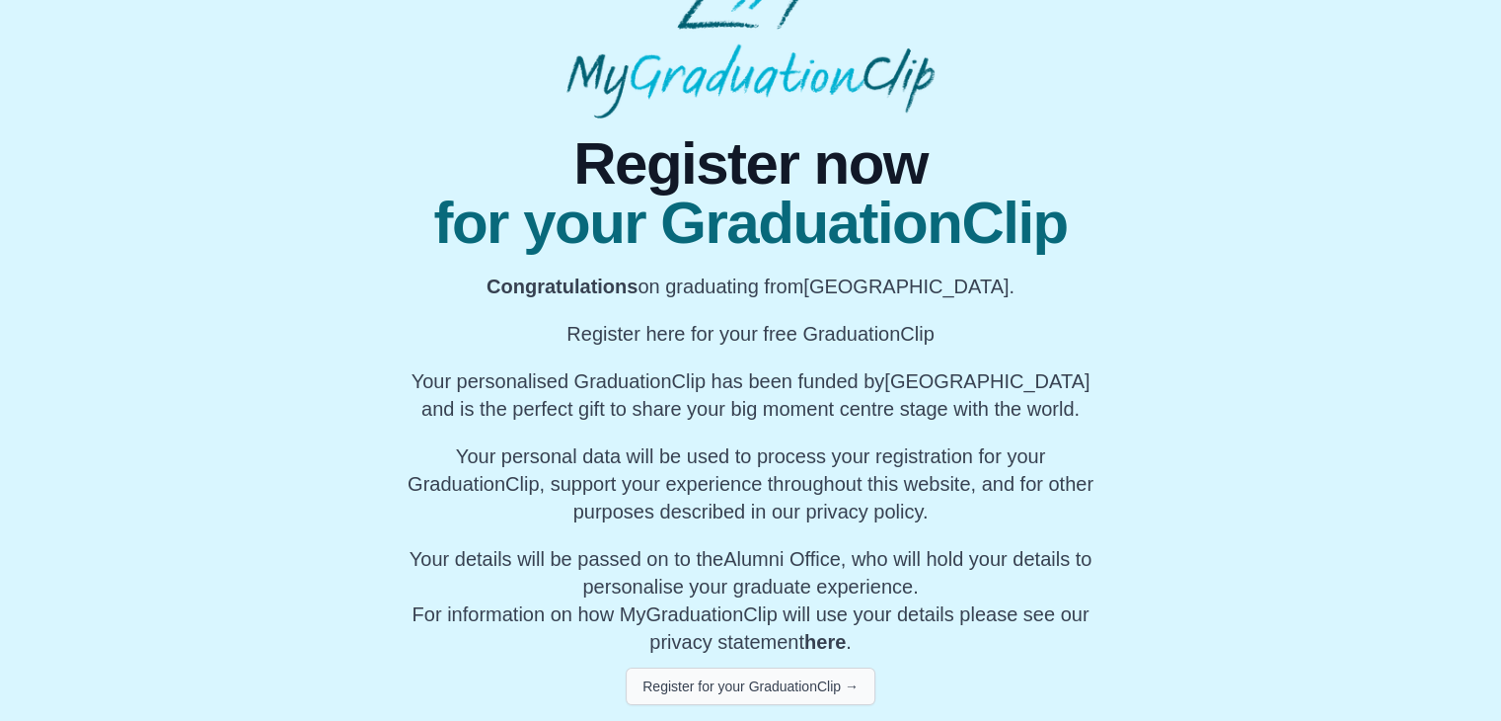 Image resolution: width=1501 pixels, height=721 pixels. What do you see at coordinates (750, 484) in the screenshot?
I see `p: Your personal data will be used to process your registration for your GraduationClip, support you...` at bounding box center [750, 484].